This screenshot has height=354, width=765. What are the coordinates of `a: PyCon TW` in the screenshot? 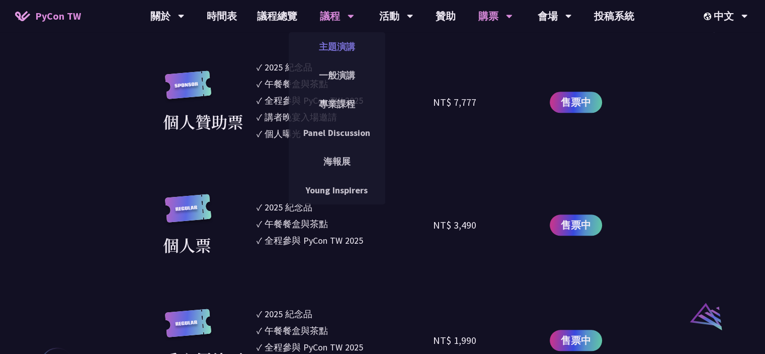 It's located at (48, 16).